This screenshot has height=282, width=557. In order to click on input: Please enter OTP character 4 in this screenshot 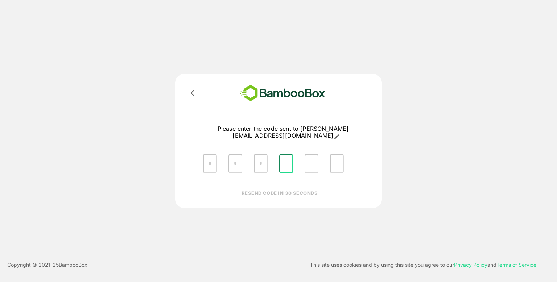, I will do `click(286, 163)`.